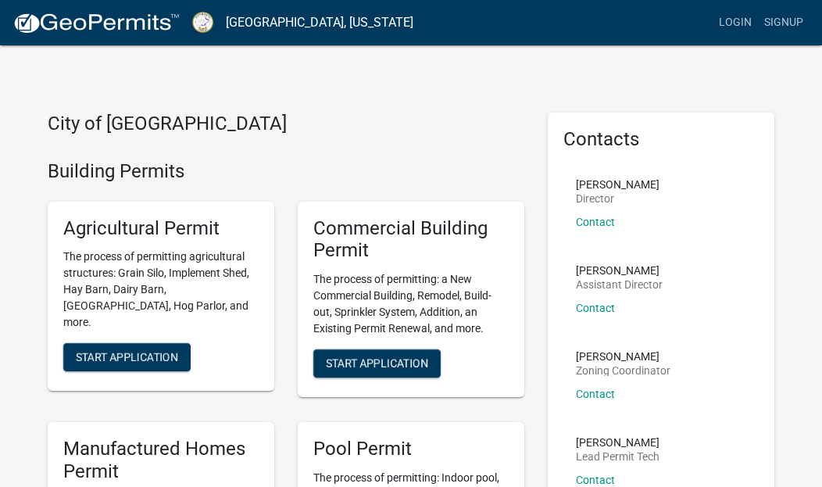 The width and height of the screenshot is (822, 487). What do you see at coordinates (619, 284) in the screenshot?
I see `p: Assistant Director` at bounding box center [619, 284].